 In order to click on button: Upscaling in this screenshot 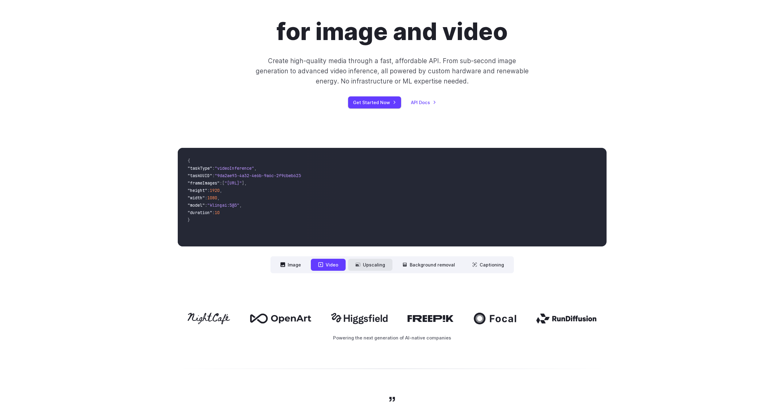, I will do `click(370, 264)`.